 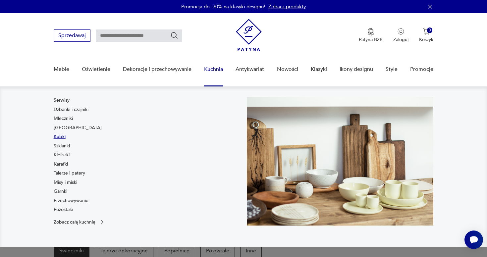 What do you see at coordinates (72, 36) in the screenshot?
I see `a: Sprzedawaj` at bounding box center [72, 36].